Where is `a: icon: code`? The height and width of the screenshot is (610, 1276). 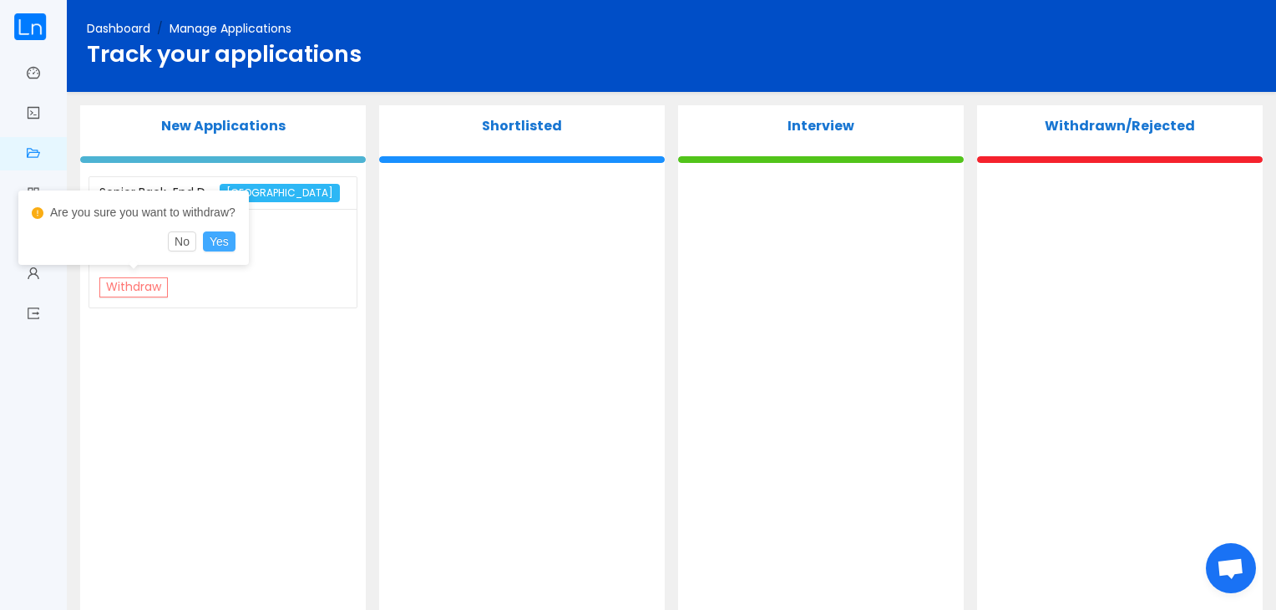
a: icon: code is located at coordinates (33, 114).